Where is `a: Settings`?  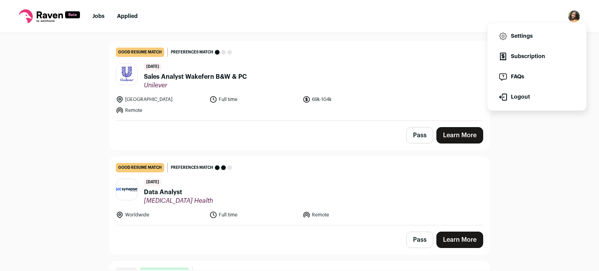 a: Settings is located at coordinates (537, 36).